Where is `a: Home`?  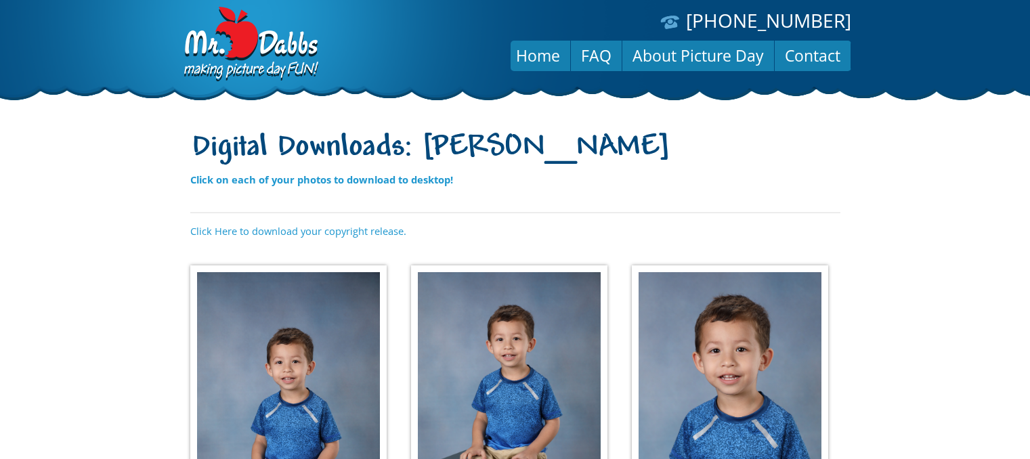 a: Home is located at coordinates (538, 56).